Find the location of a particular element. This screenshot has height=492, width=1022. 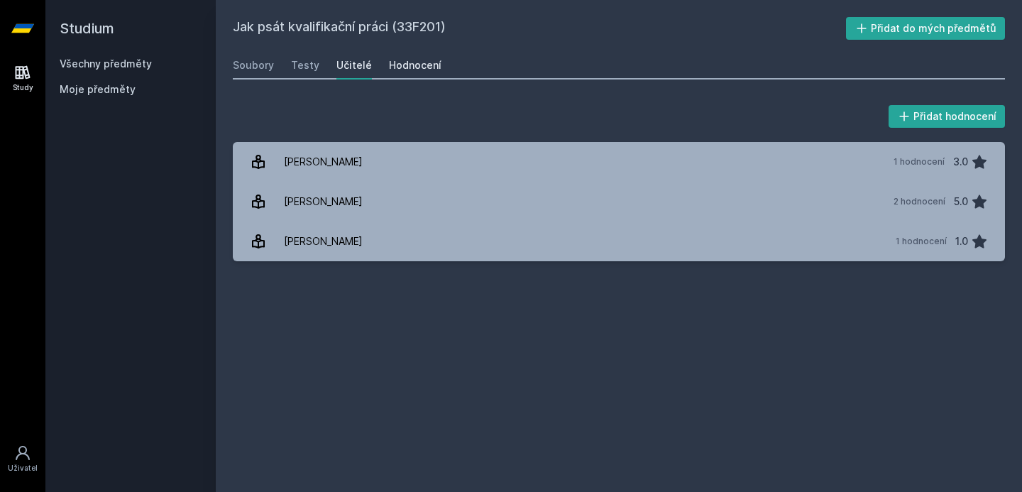

div: Hodnocení is located at coordinates (415, 65).